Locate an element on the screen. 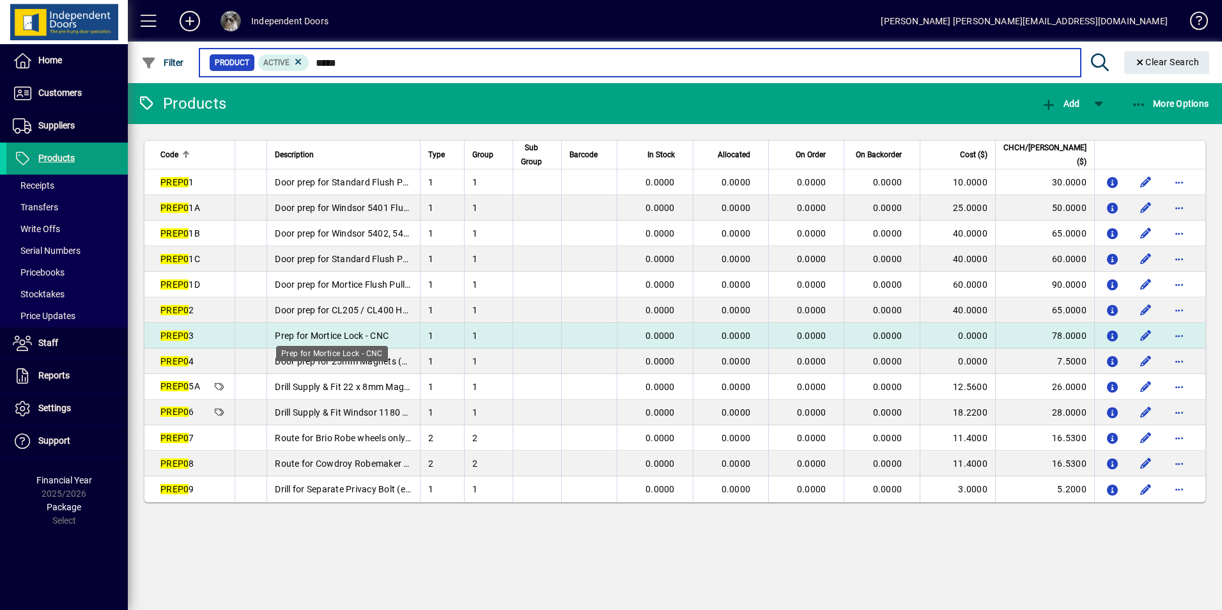 This screenshot has width=1222, height=610. td: 0.0000 is located at coordinates (957, 336).